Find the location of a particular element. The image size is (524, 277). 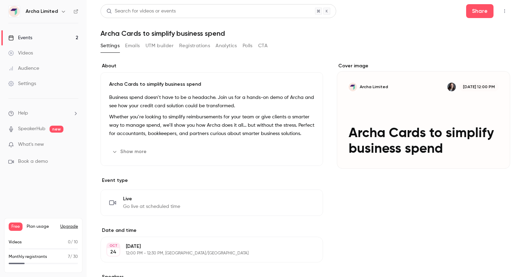

button: Polls is located at coordinates (248, 46).